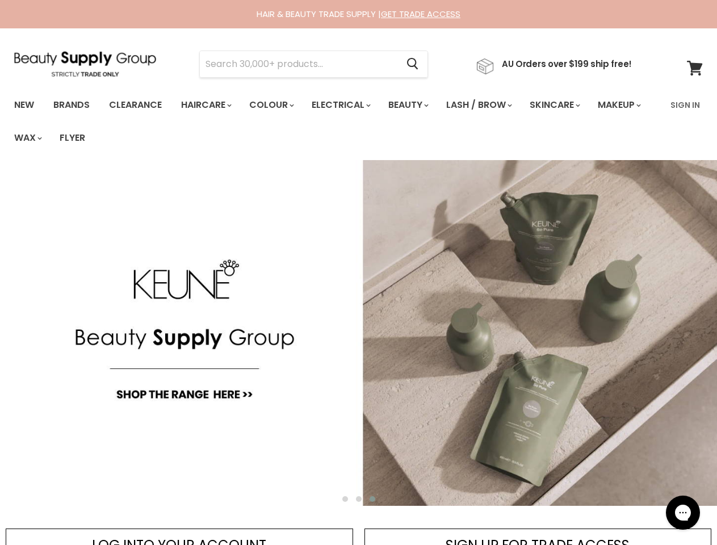  I want to click on a: GET TRADE ACCESS, so click(421, 14).